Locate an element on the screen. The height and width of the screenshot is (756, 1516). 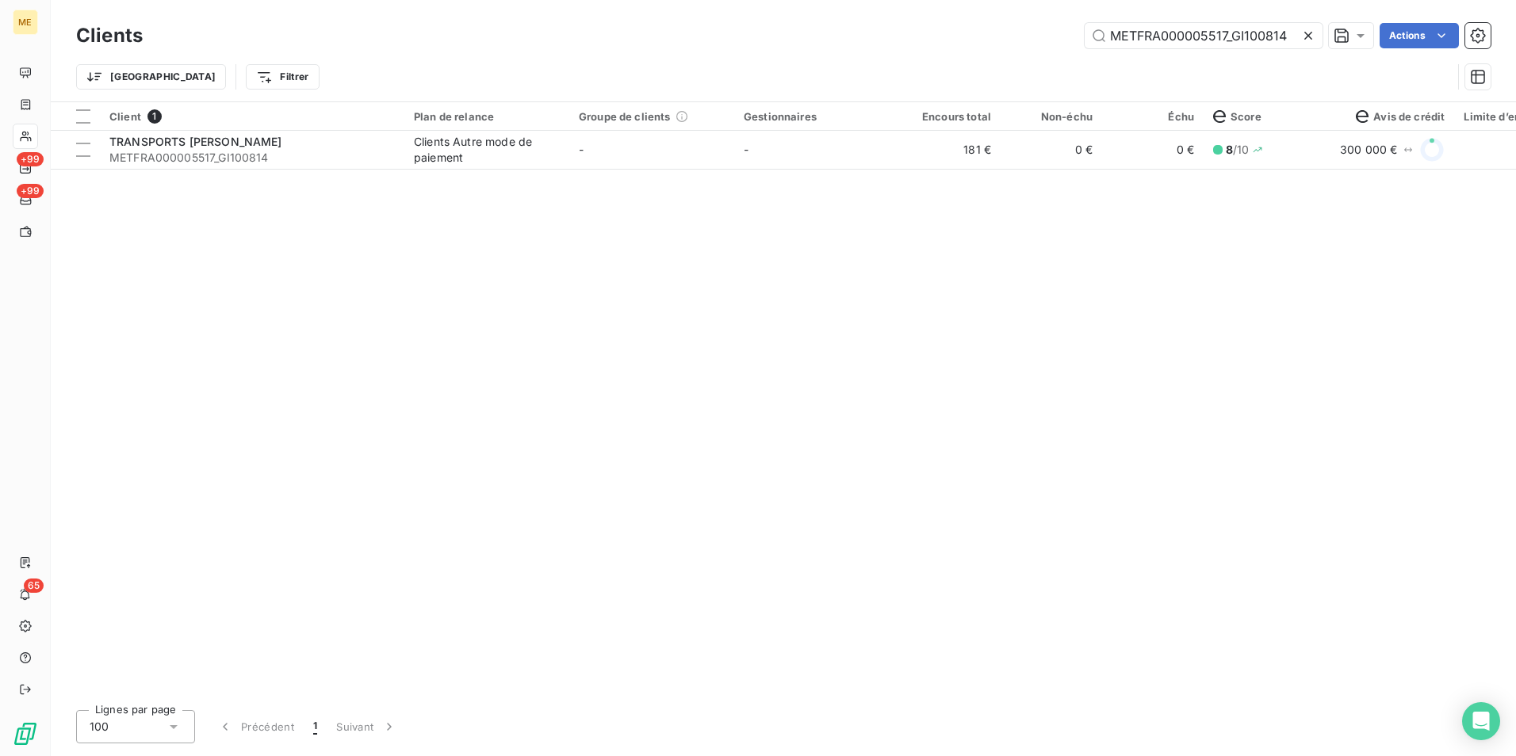
span: Client is located at coordinates (125, 117).